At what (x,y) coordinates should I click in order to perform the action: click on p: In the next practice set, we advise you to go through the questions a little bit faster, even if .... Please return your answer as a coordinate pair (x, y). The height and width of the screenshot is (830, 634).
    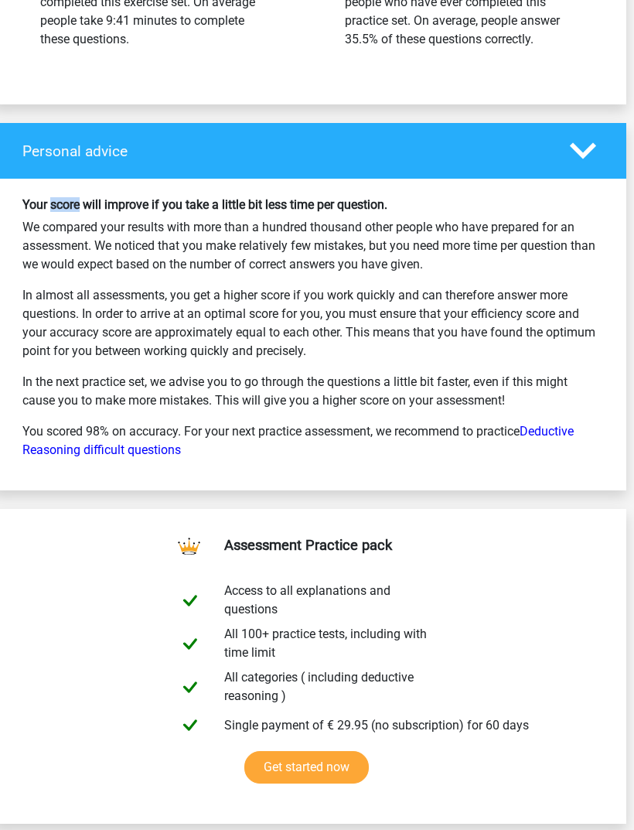
    Looking at the image, I should click on (309, 391).